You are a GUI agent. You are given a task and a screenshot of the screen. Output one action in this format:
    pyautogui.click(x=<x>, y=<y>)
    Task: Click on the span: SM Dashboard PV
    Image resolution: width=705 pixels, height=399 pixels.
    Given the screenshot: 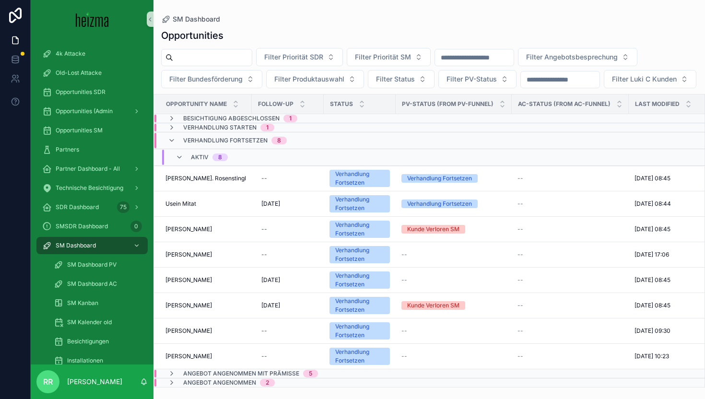 What is the action you would take?
    pyautogui.click(x=92, y=265)
    